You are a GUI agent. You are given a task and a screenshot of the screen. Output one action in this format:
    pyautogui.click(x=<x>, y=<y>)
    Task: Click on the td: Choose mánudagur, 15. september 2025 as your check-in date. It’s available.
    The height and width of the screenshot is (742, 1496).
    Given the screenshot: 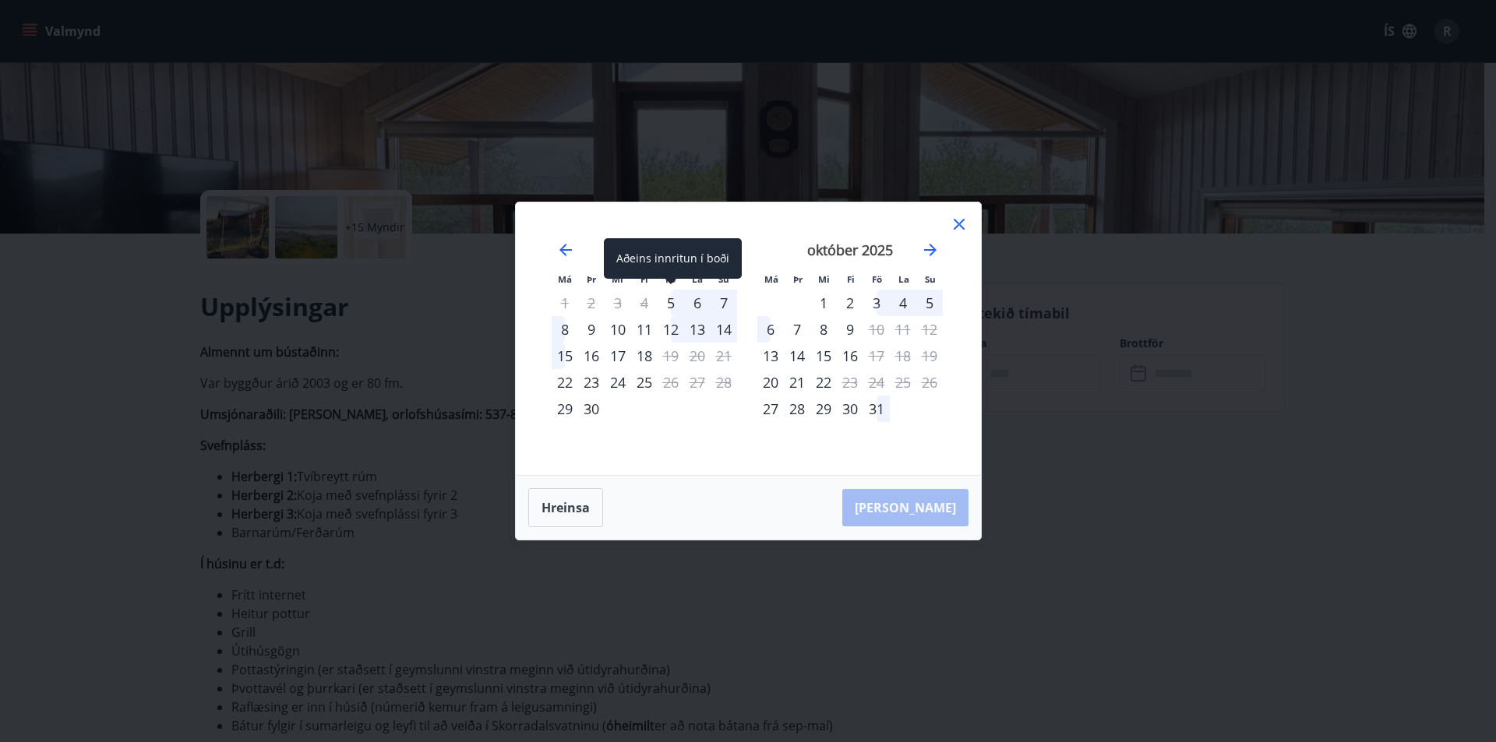 What is the action you would take?
    pyautogui.click(x=565, y=356)
    